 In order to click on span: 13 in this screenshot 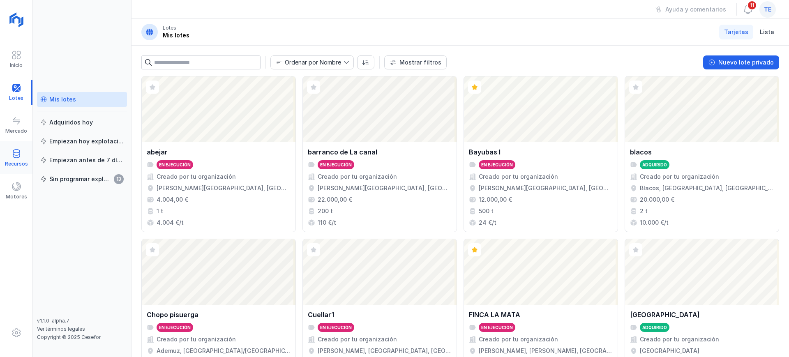, I will do `click(119, 179)`.